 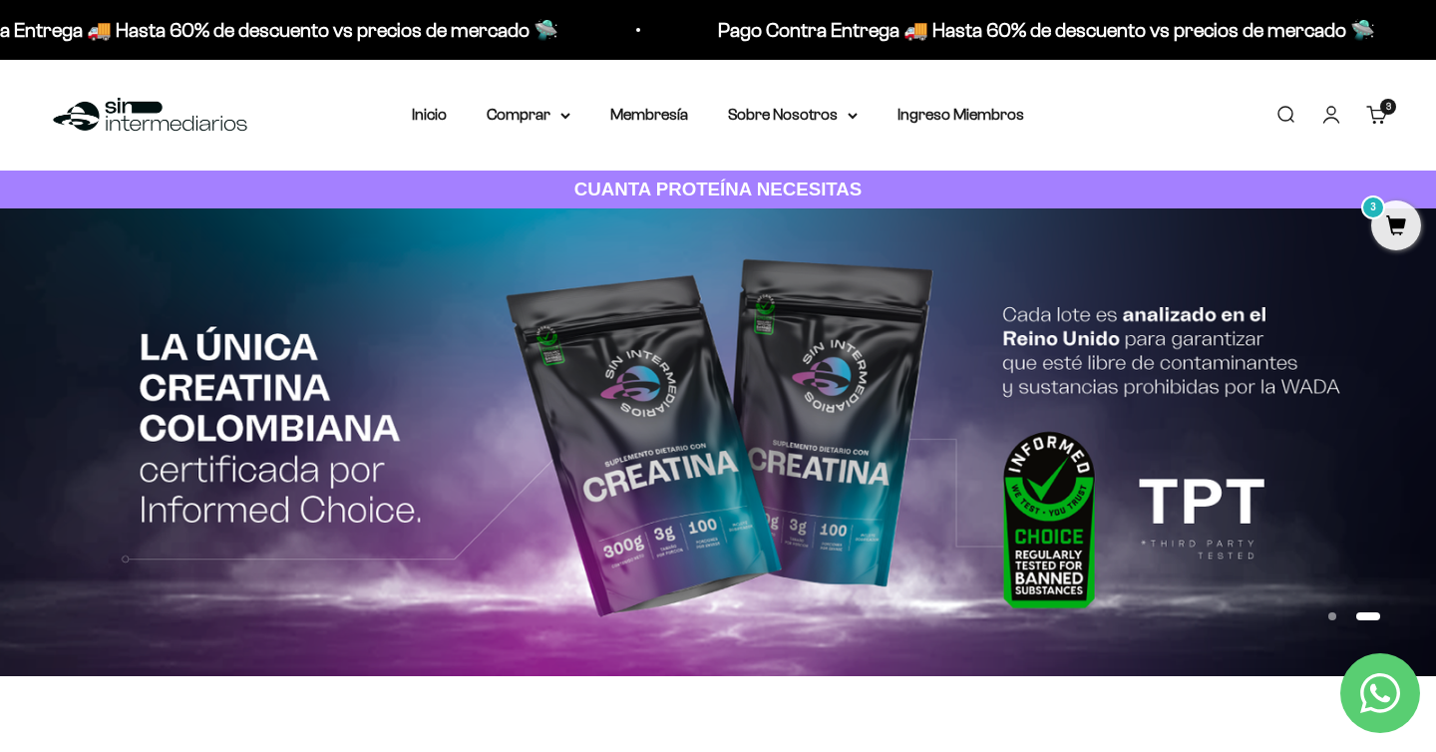 I want to click on a: Inicio, so click(x=429, y=114).